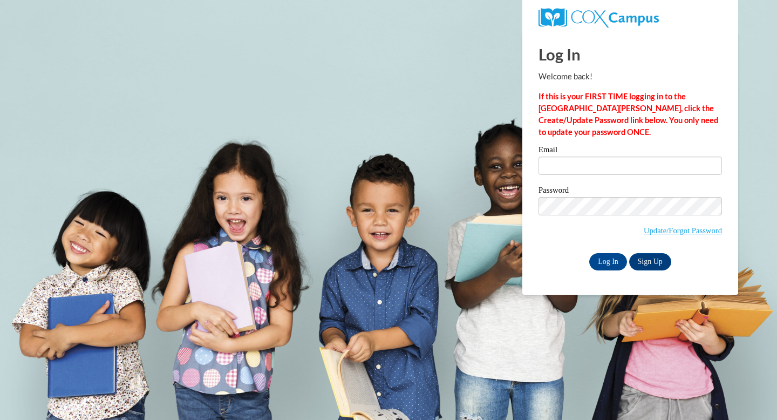 The height and width of the screenshot is (420, 777). What do you see at coordinates (630, 191) in the screenshot?
I see `label: Password` at bounding box center [630, 191].